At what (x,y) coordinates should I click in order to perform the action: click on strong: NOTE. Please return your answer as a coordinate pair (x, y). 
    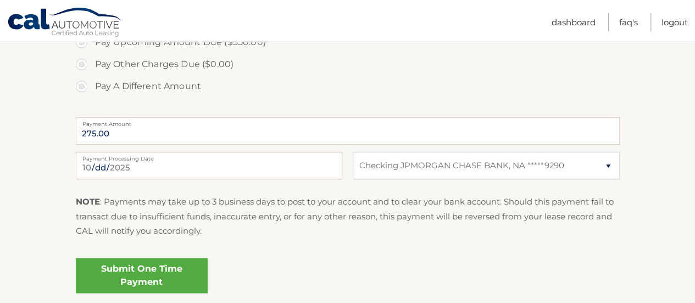
    Looking at the image, I should click on (88, 201).